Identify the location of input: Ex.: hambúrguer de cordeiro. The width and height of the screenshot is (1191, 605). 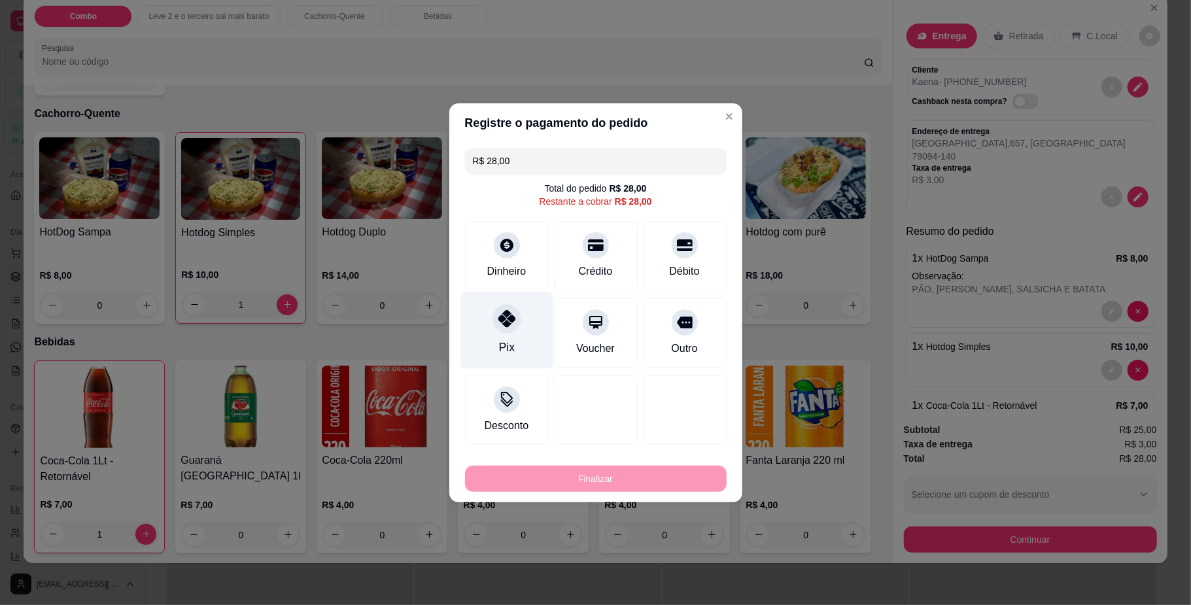
(596, 161).